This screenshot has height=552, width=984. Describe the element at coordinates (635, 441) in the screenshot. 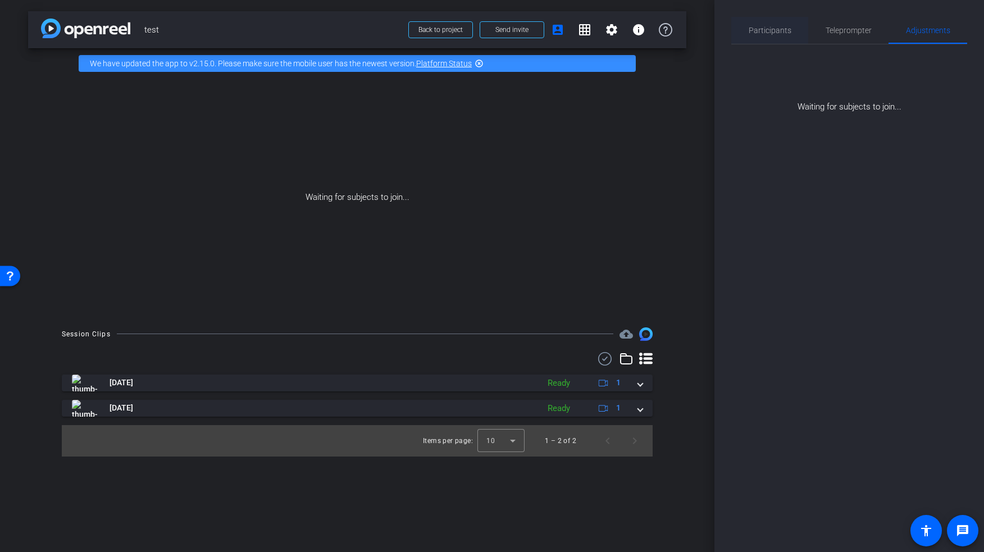

I see `button: Next page` at that location.